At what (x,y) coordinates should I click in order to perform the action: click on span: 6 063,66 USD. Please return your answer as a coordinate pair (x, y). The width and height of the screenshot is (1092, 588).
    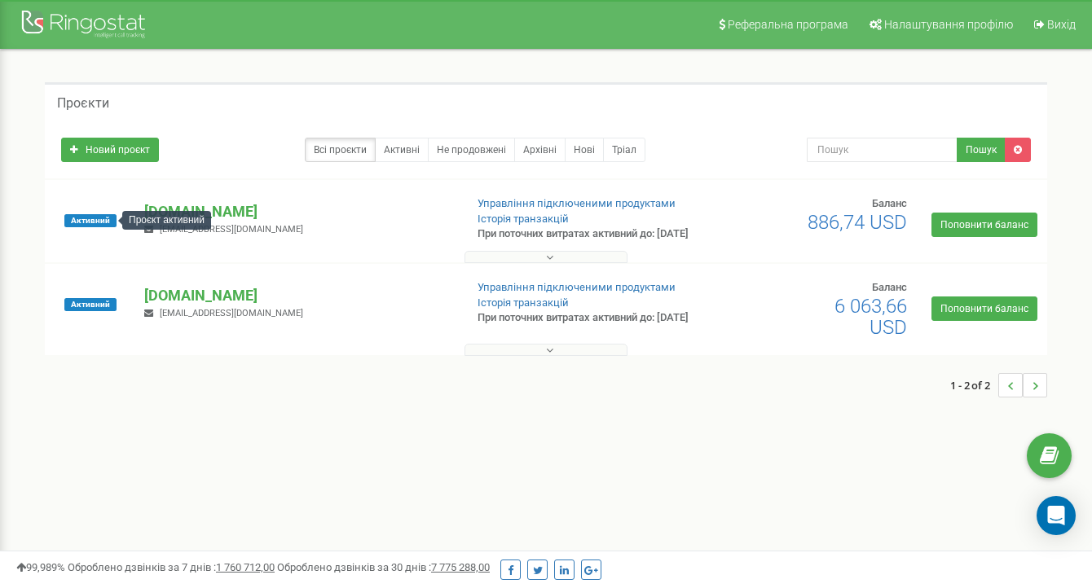
    Looking at the image, I should click on (870, 317).